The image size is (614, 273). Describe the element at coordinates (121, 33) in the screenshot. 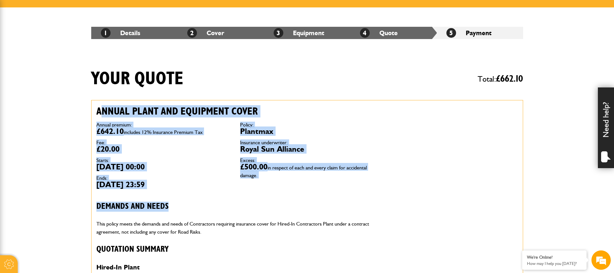

I see `a: 1Details` at that location.